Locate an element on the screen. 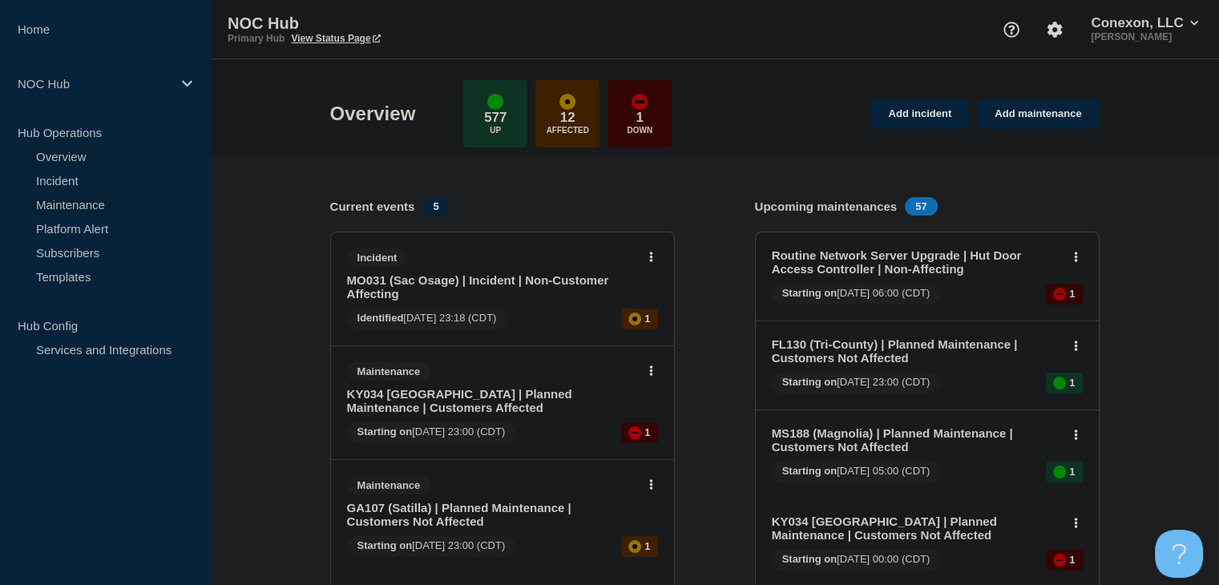 Image resolution: width=1219 pixels, height=585 pixels. p: 577 is located at coordinates (495, 118).